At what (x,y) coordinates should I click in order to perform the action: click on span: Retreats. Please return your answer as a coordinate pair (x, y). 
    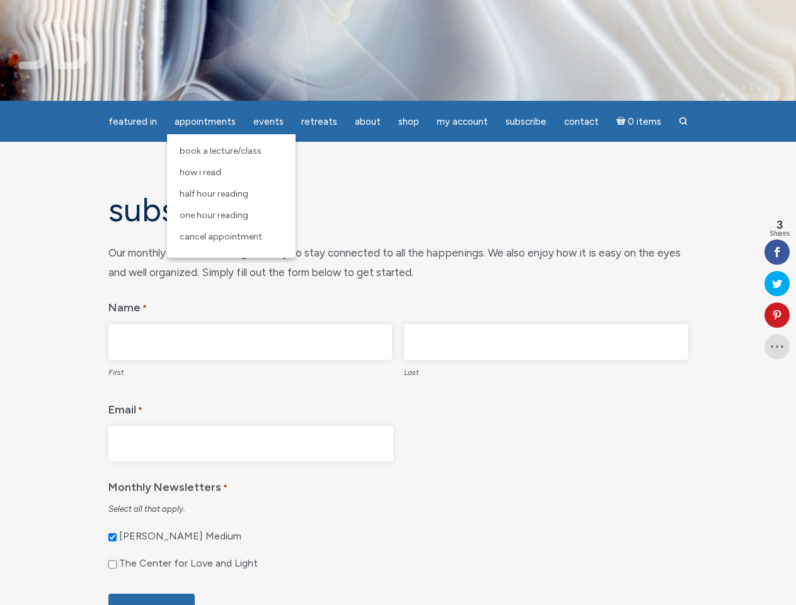
    Looking at the image, I should click on (319, 122).